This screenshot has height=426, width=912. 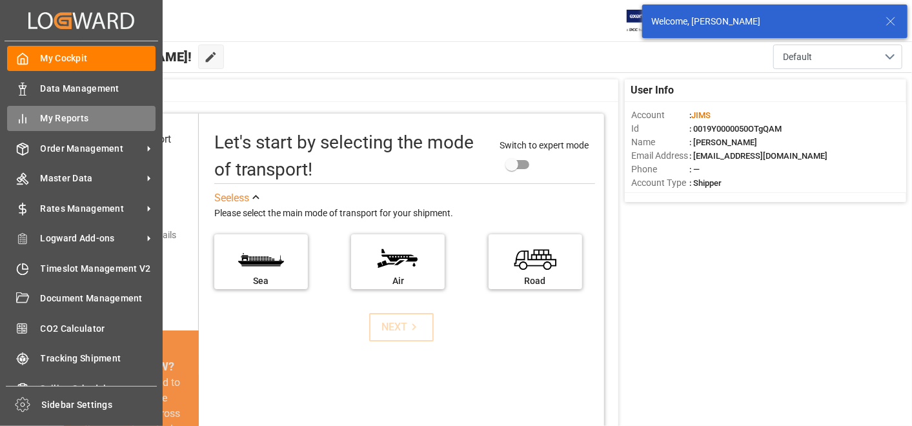 What do you see at coordinates (92, 178) in the screenshot?
I see `span: Master Data` at bounding box center [92, 178].